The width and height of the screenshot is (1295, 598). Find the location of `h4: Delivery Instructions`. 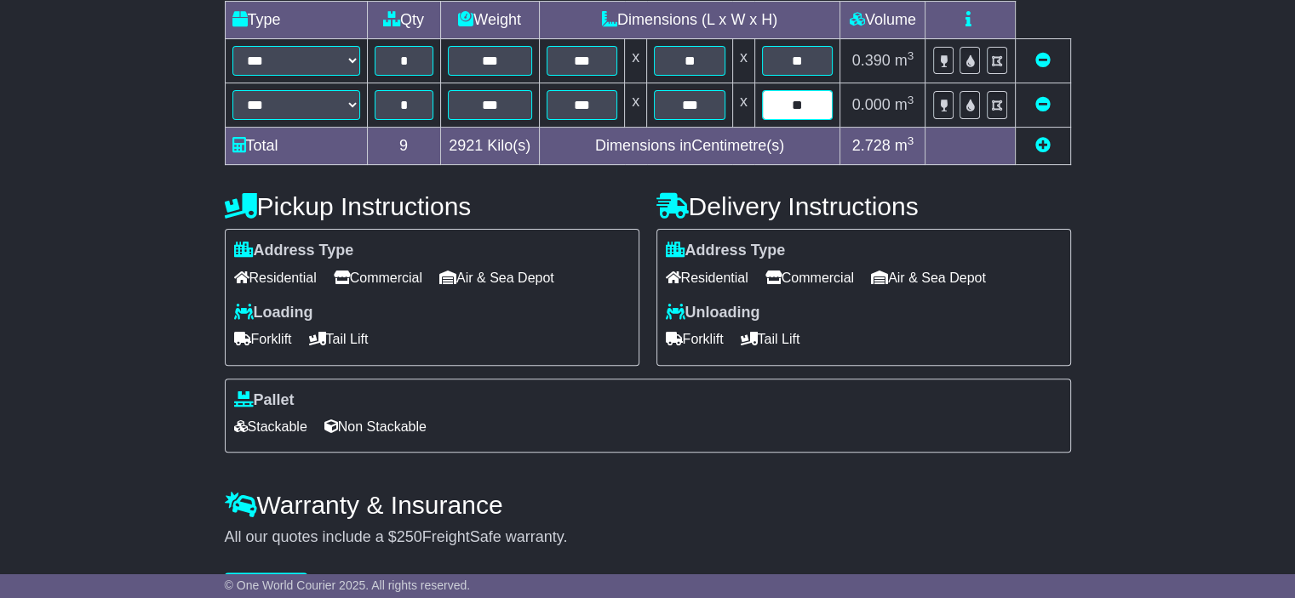

h4: Delivery Instructions is located at coordinates (863, 206).